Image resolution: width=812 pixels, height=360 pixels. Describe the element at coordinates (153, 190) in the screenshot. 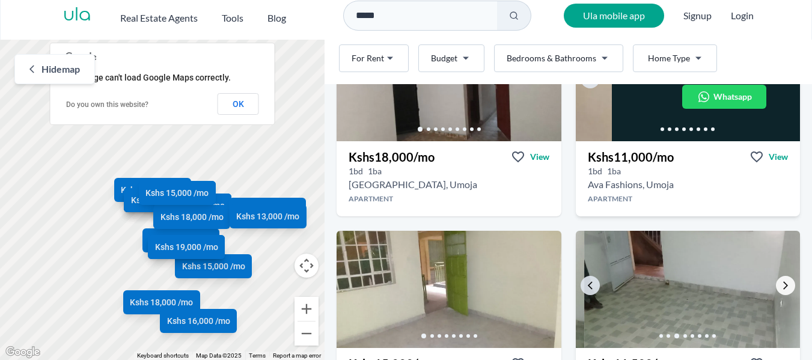

I see `a: Kshs 11,000 /mo` at that location.